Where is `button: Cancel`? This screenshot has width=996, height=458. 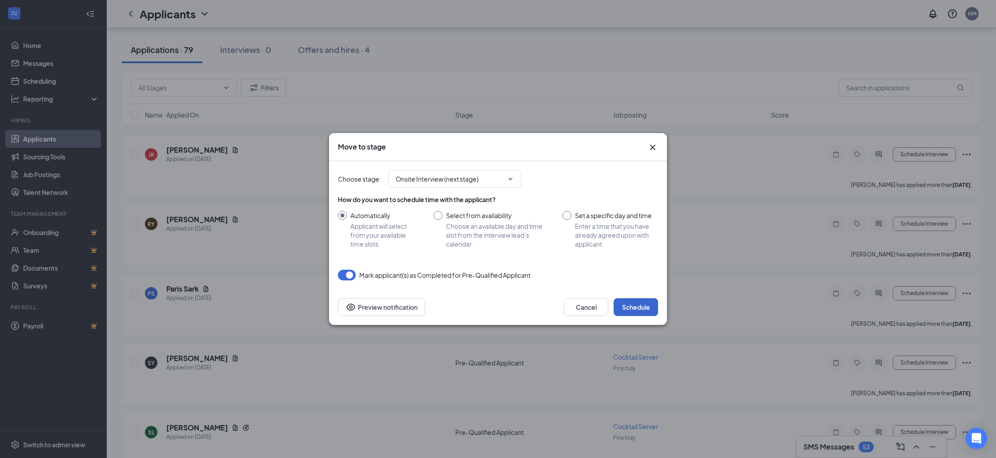 button: Cancel is located at coordinates (586, 307).